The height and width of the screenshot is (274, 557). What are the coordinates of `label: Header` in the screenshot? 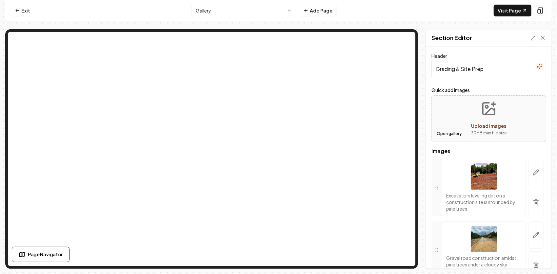 It's located at (440, 56).